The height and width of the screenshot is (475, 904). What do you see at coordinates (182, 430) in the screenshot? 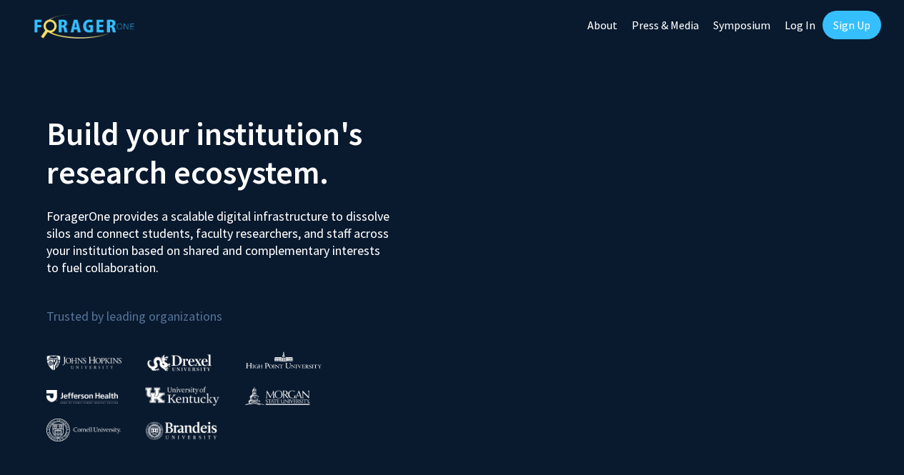
I see `img: Brandeis University` at bounding box center [182, 430].